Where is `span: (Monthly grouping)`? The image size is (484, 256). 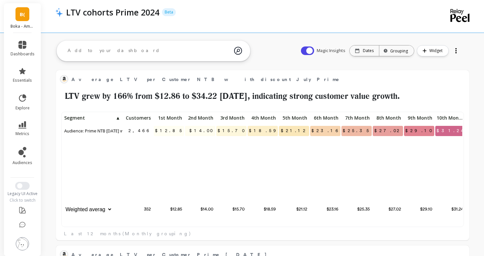
span: (Monthly grouping) is located at coordinates (157, 234).